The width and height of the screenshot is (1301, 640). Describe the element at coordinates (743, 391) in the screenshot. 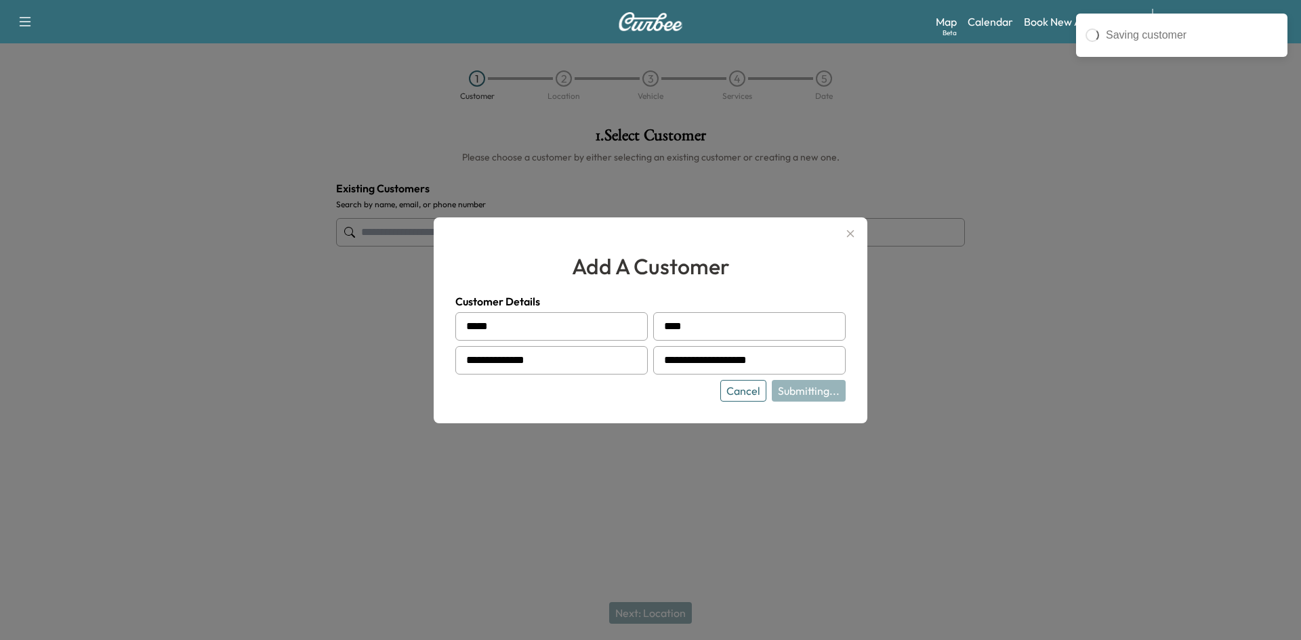

I see `button: Cancel` at that location.